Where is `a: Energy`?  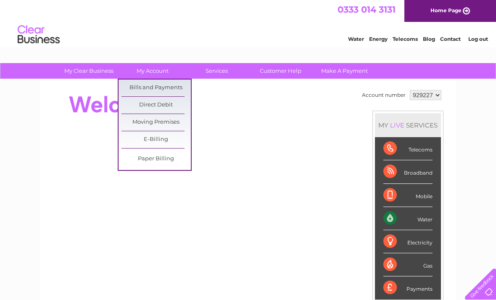
a: Energy is located at coordinates (378, 39).